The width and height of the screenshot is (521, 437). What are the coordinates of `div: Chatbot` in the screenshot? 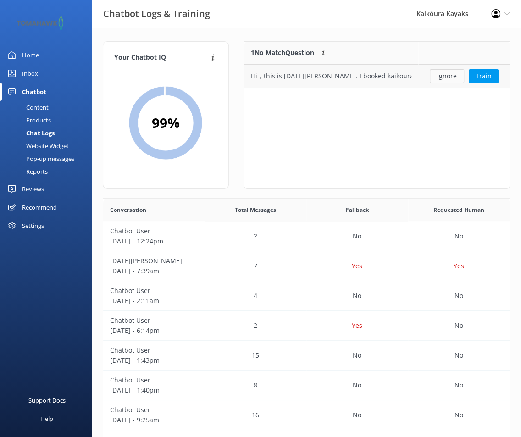 It's located at (34, 92).